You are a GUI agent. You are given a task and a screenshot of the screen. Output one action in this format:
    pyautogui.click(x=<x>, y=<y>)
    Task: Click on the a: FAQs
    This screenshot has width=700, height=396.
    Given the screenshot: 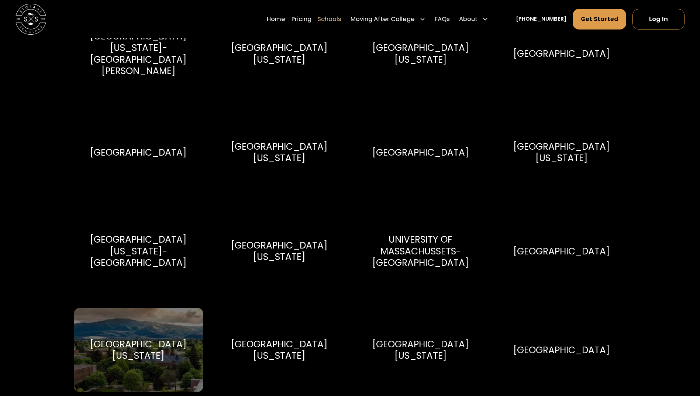 What is the action you would take?
    pyautogui.click(x=442, y=19)
    